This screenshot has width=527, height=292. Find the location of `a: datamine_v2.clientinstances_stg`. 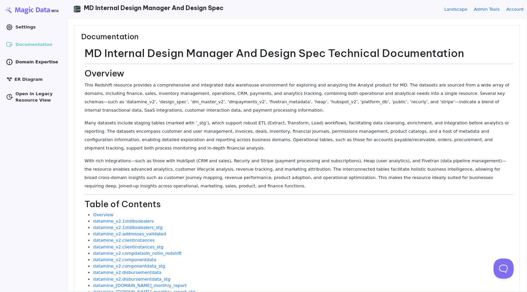

a: datamine_v2.clientinstances_stg is located at coordinates (128, 247).